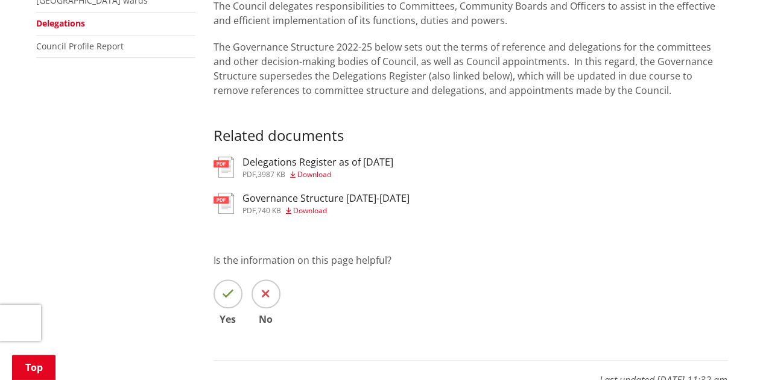  I want to click on span: No, so click(266, 320).